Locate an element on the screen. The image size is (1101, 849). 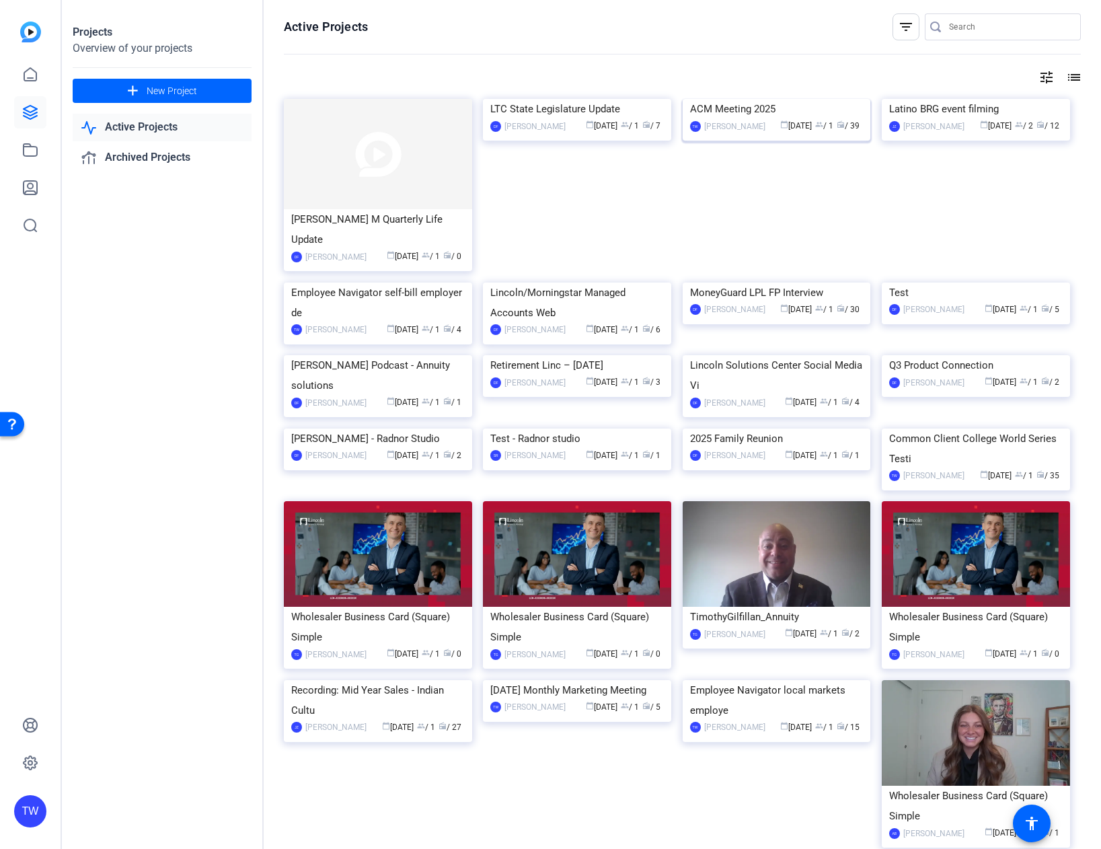
div: JZ is located at coordinates (297, 727).